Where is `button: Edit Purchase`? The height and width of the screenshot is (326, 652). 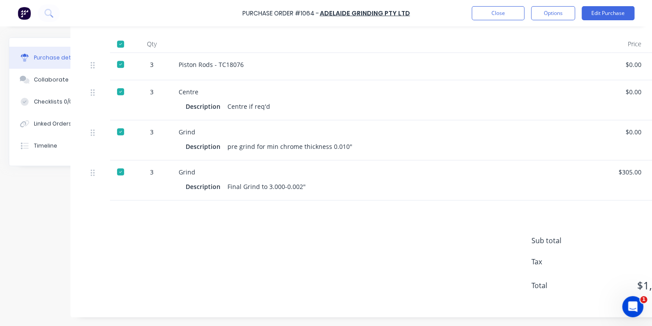
button: Edit Purchase is located at coordinates (608, 13).